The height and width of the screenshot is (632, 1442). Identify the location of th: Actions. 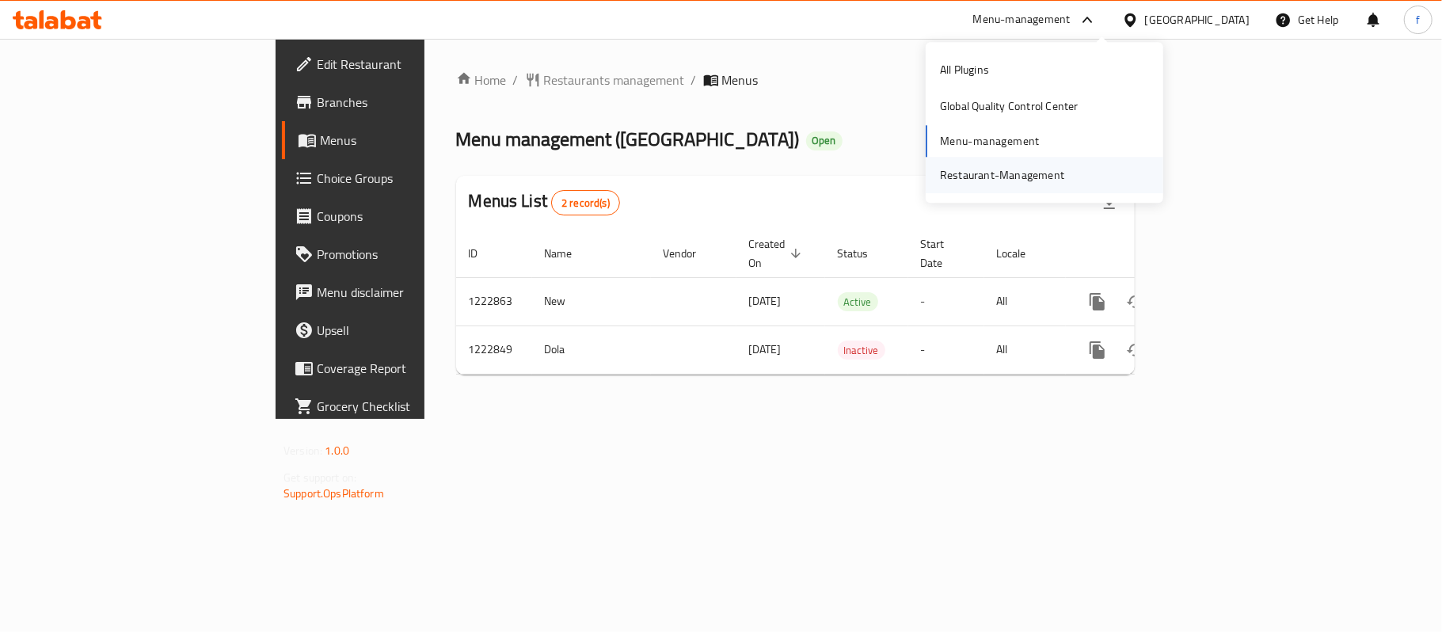
(1154, 253).